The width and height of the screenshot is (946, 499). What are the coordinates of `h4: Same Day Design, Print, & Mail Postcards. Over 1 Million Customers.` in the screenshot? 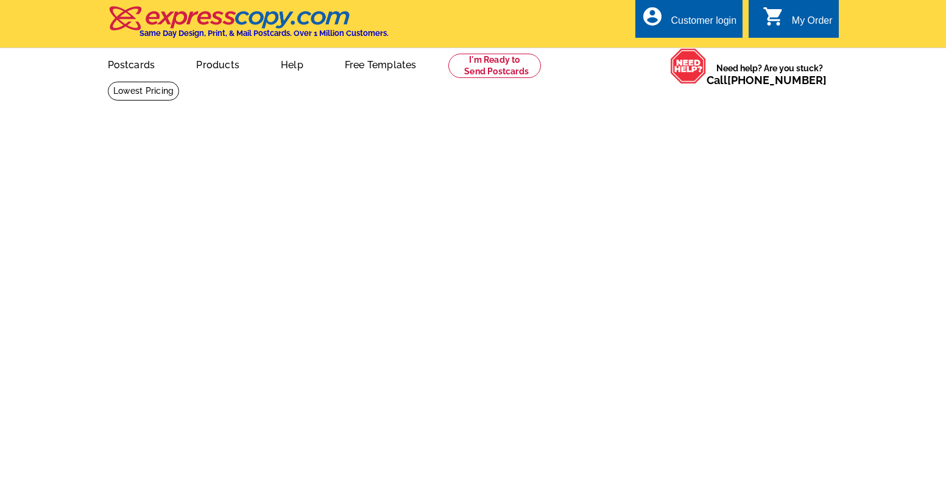 It's located at (264, 33).